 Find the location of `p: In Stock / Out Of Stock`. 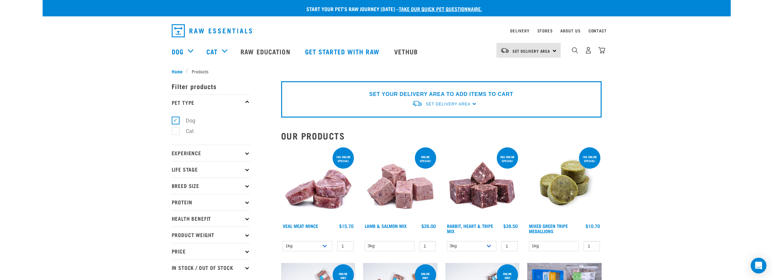

p: In Stock / Out Of Stock is located at coordinates (211, 268).